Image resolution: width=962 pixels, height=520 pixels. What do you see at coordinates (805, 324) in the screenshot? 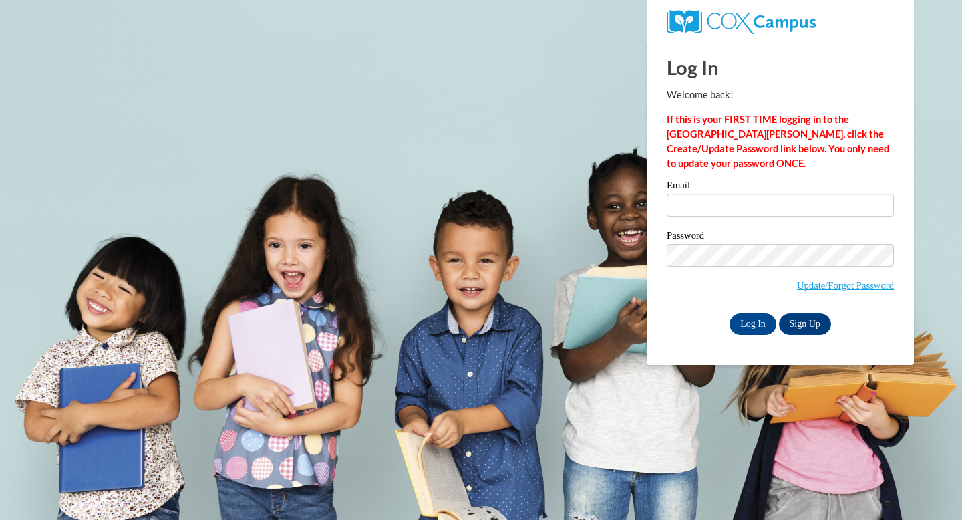
I see `a: Sign Up` at bounding box center [805, 324].